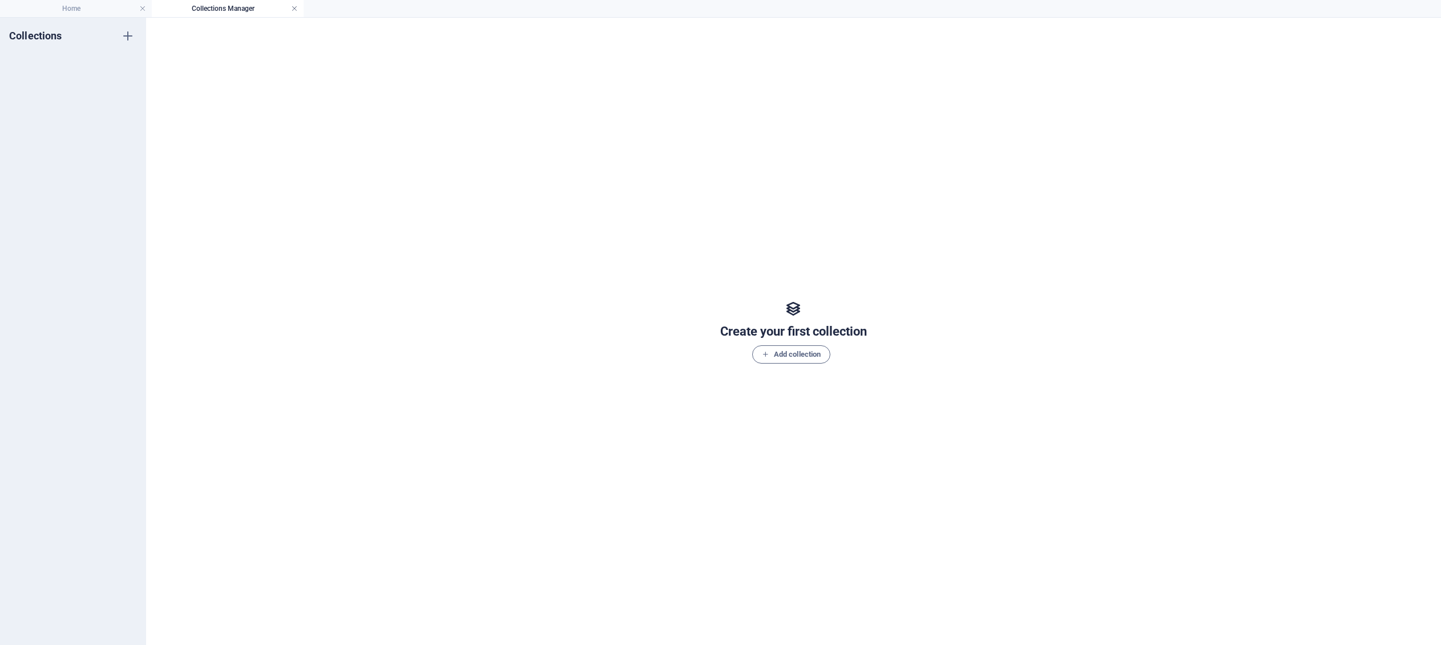 Image resolution: width=1441 pixels, height=645 pixels. Describe the element at coordinates (791, 354) in the screenshot. I see `span: Add collection` at that location.